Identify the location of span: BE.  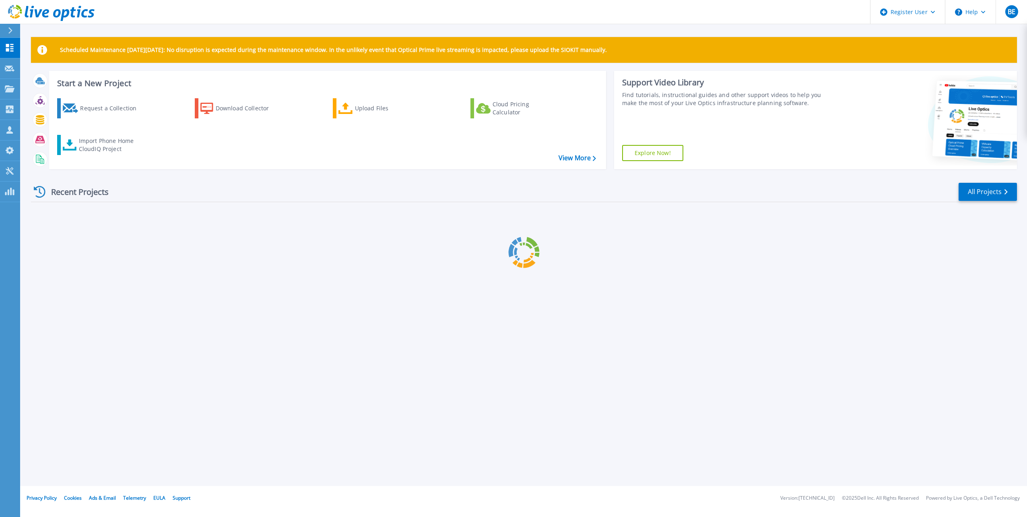
(1011, 12).